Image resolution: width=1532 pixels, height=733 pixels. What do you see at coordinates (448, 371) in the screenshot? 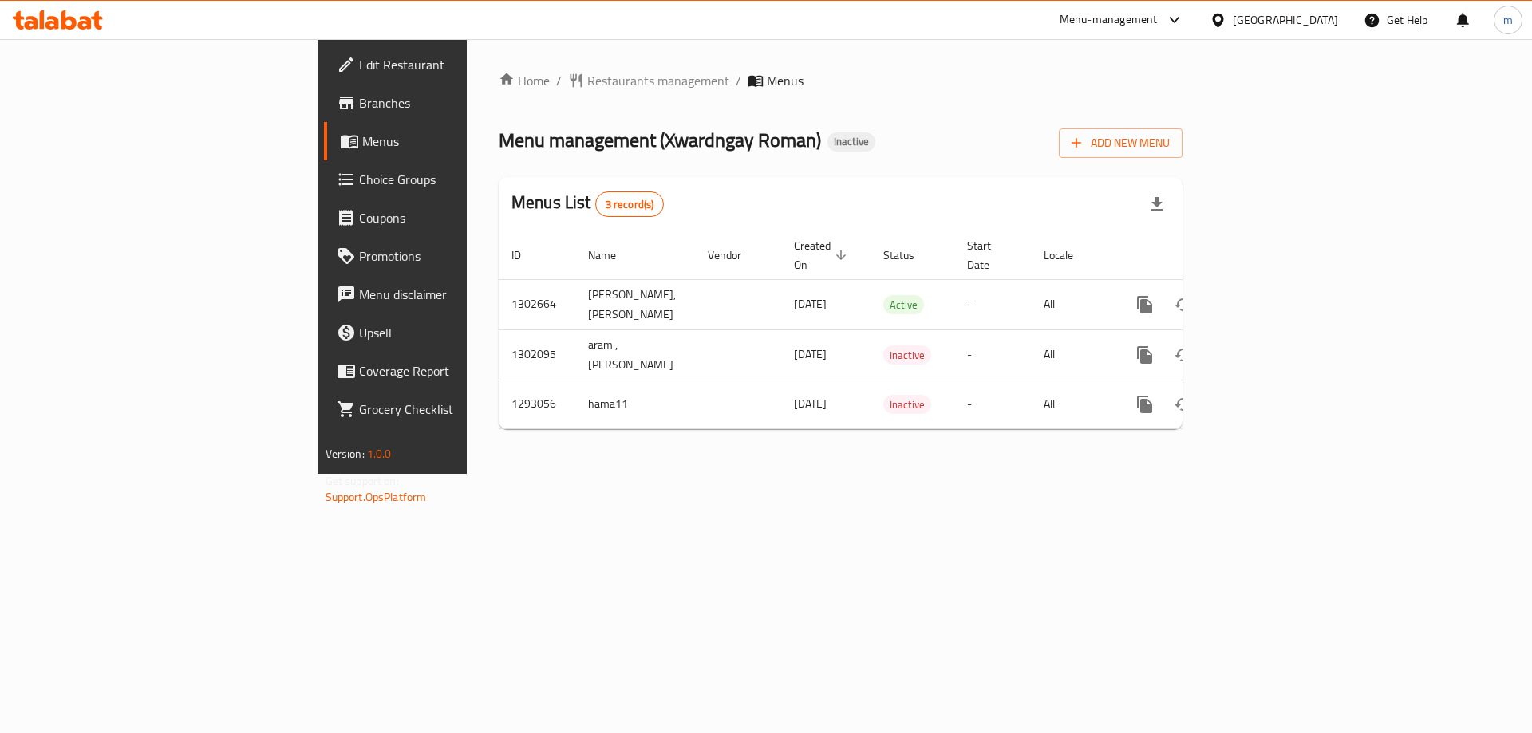
I see `a: Coverage Report` at bounding box center [448, 371].